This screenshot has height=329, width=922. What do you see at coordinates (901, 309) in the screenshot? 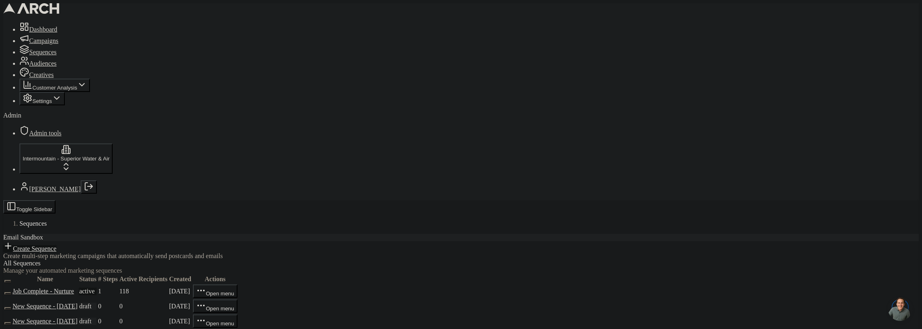
I see `a: Open chat` at bounding box center [901, 309].